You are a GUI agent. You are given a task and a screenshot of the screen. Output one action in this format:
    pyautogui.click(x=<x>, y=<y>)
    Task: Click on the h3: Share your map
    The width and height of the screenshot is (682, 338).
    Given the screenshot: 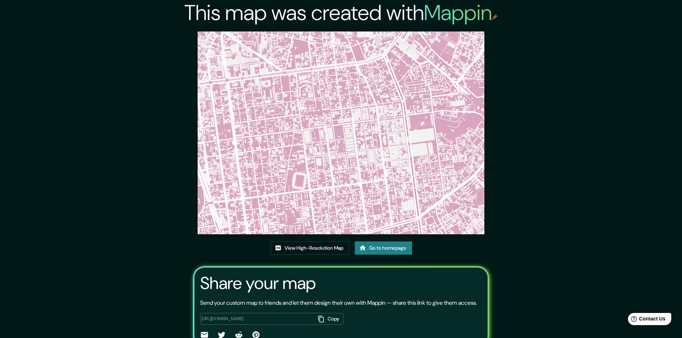 What is the action you would take?
    pyautogui.click(x=258, y=284)
    